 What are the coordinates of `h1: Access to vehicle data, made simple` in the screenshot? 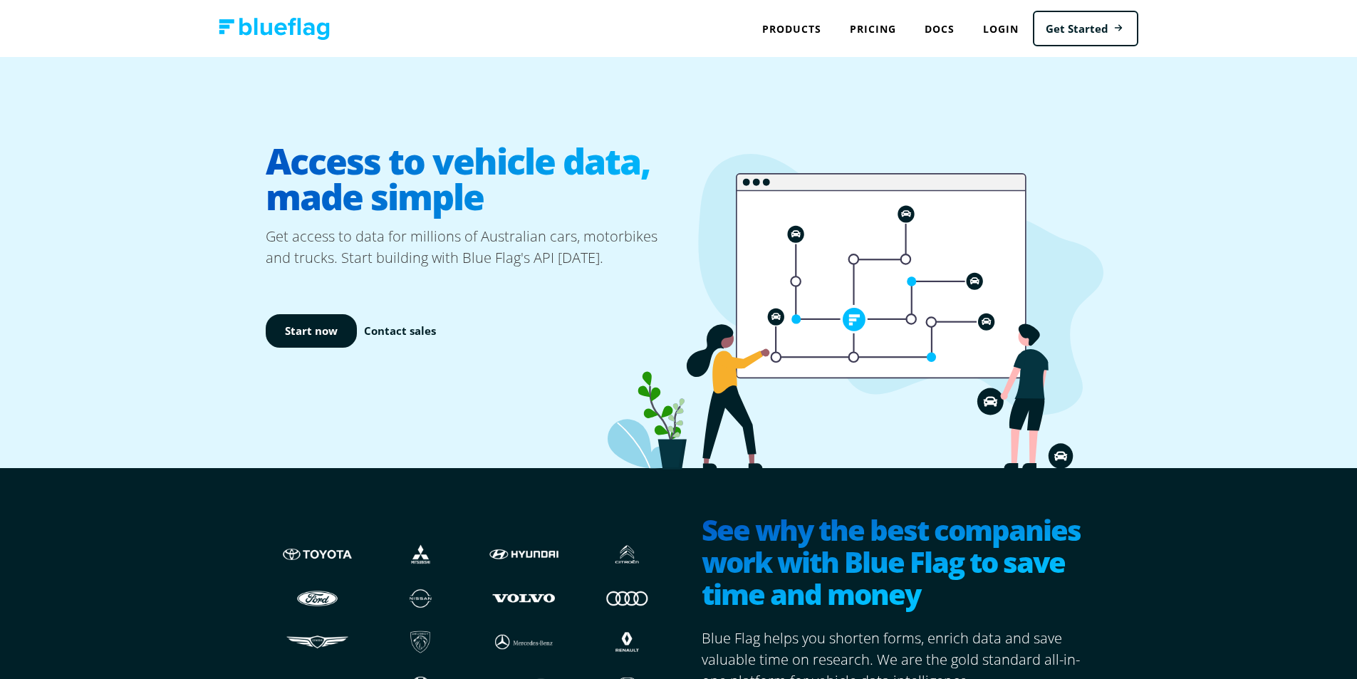 It's located at (472, 179).